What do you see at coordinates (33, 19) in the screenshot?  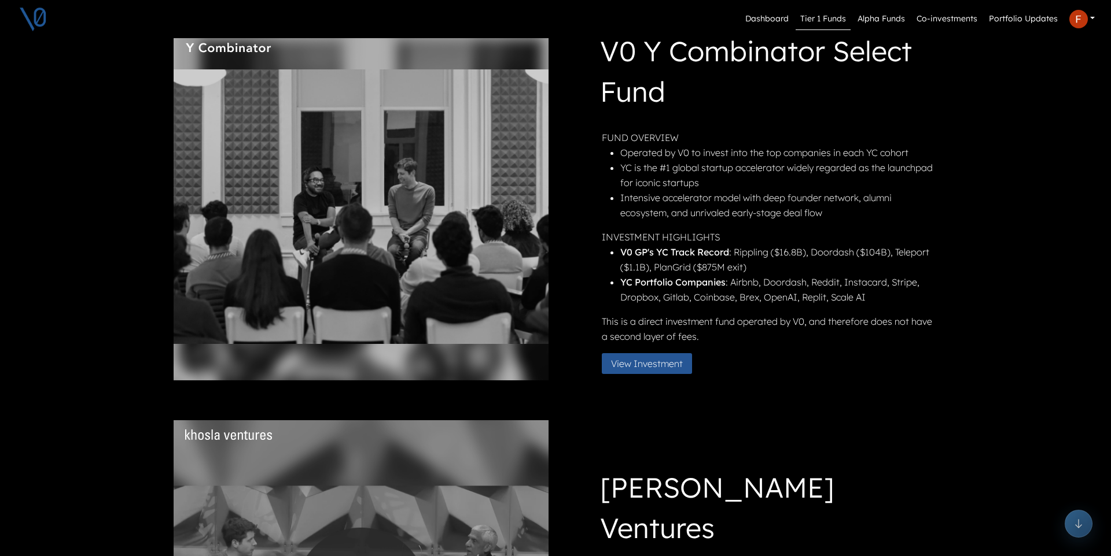 I see `img: V0 logo` at bounding box center [33, 19].